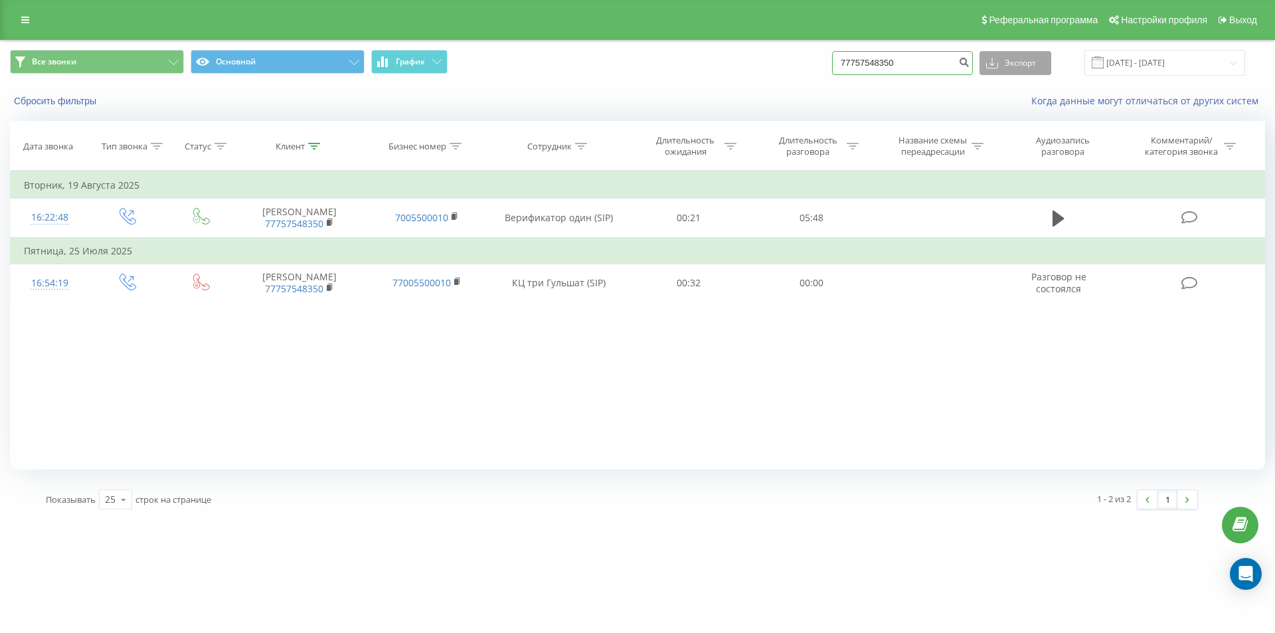 This screenshot has width=1275, height=633. What do you see at coordinates (1246, 574) in the screenshot?
I see `div: Open Intercom Messenger` at bounding box center [1246, 574].